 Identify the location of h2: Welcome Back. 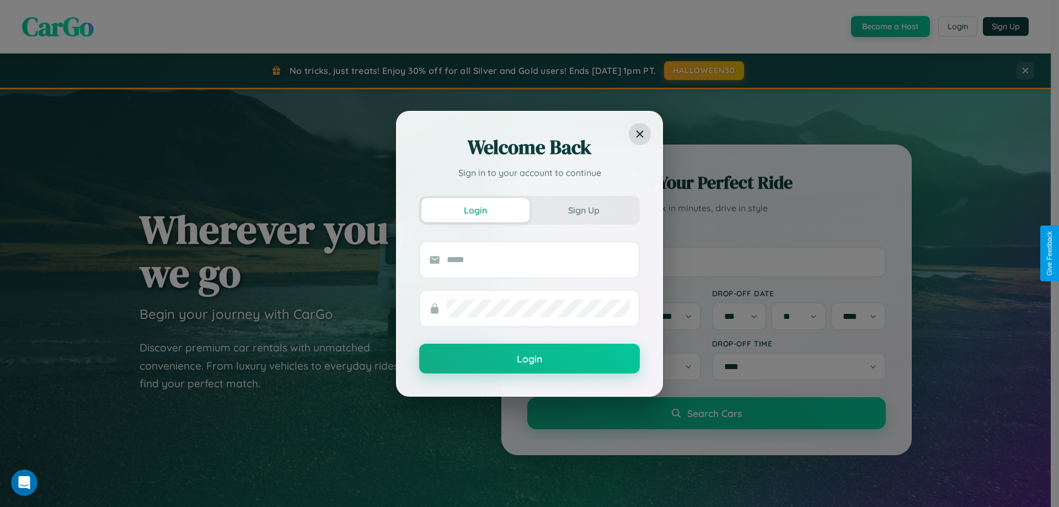
(529, 147).